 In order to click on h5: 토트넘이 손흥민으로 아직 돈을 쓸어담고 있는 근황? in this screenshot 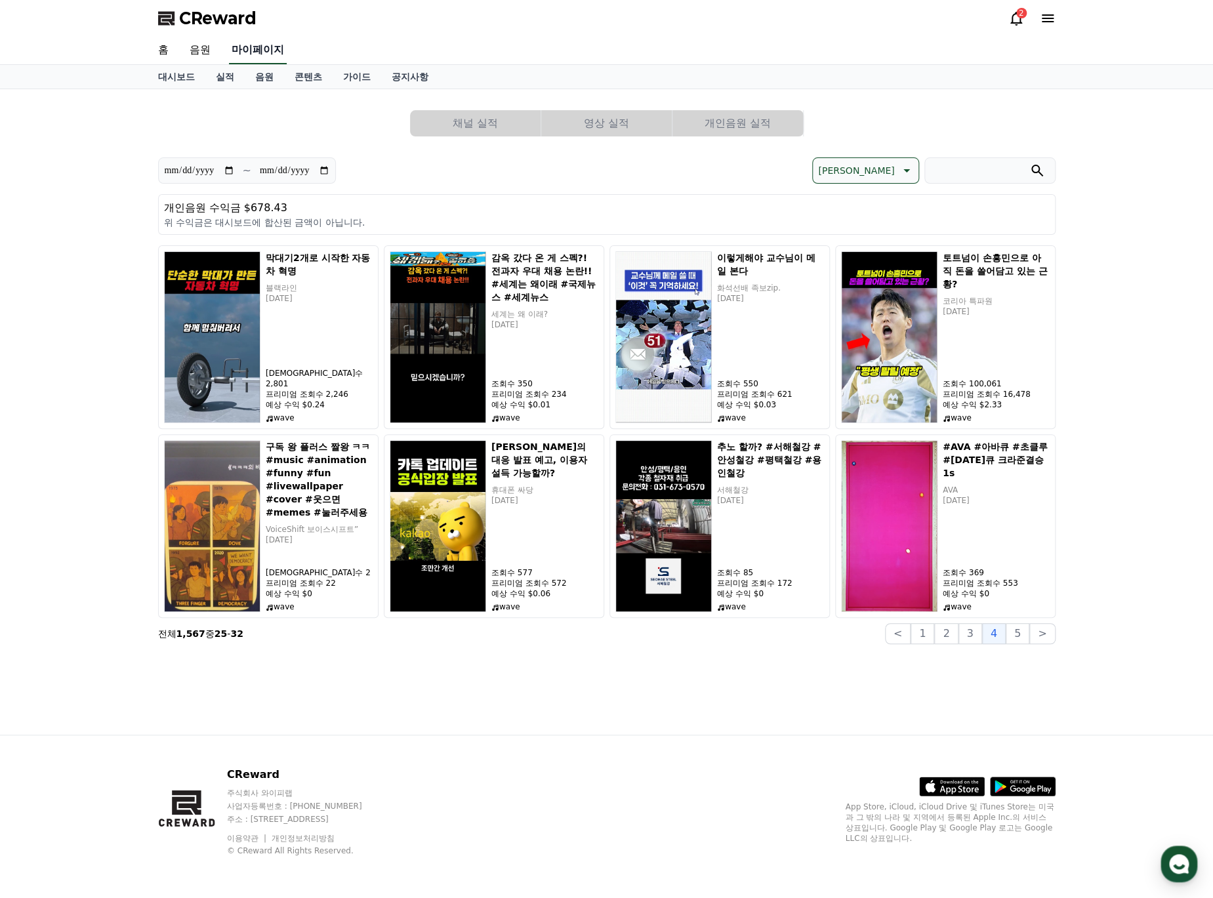, I will do `click(995, 271)`.